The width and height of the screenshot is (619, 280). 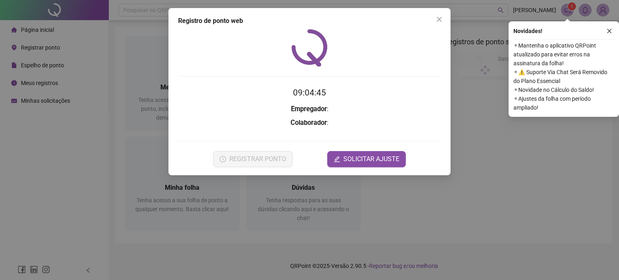 What do you see at coordinates (252, 159) in the screenshot?
I see `button: REGISTRAR PONTO` at bounding box center [252, 159].